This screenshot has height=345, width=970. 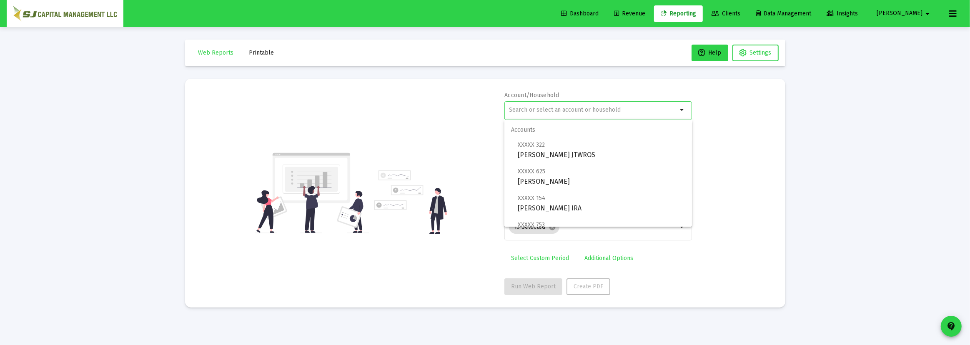 I want to click on button: Printable, so click(x=262, y=53).